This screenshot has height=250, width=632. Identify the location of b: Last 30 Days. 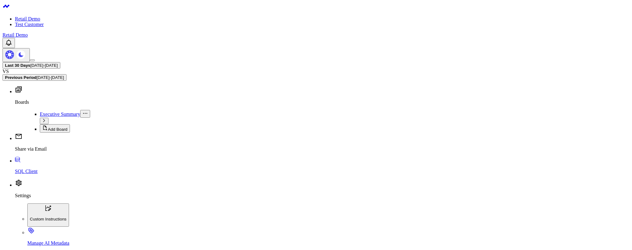
(18, 65).